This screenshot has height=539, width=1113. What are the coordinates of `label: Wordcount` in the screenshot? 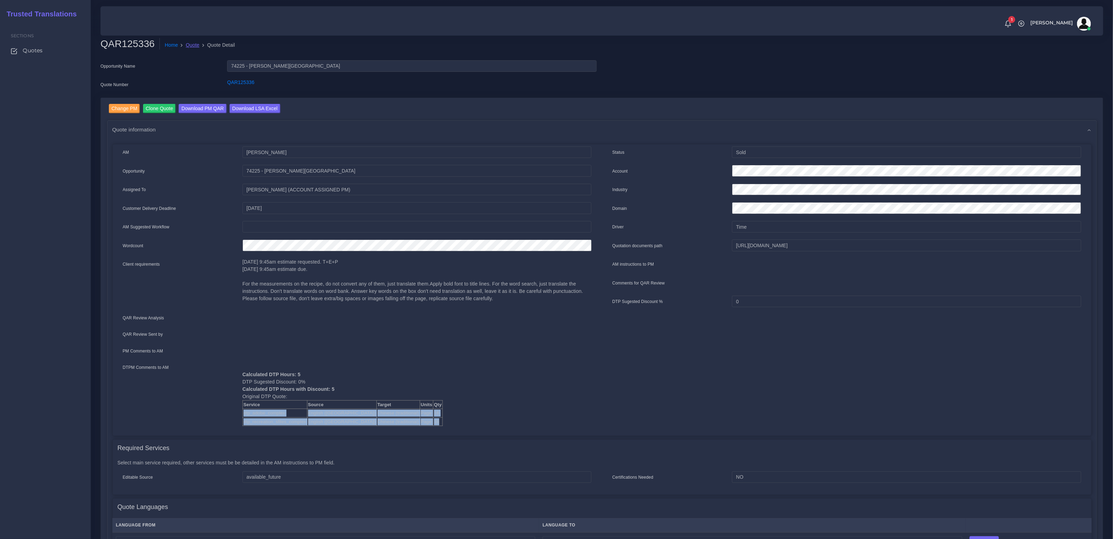 It's located at (133, 246).